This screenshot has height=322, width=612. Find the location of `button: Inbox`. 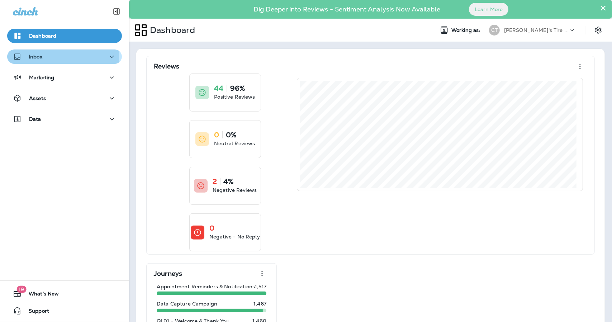

button: Inbox is located at coordinates (65, 57).